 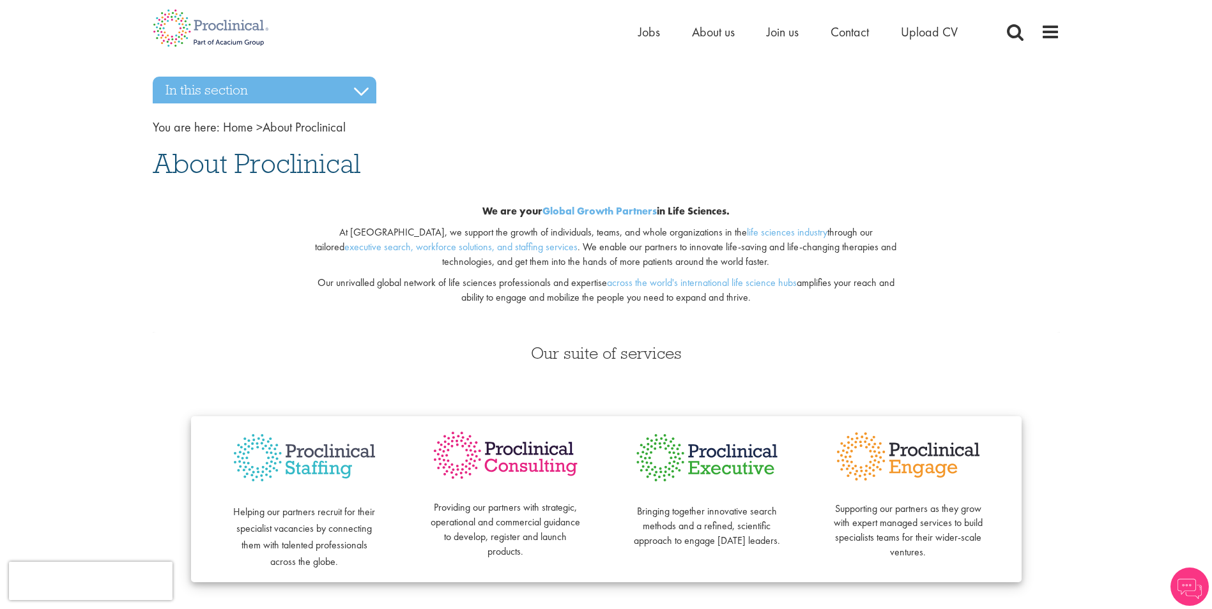 What do you see at coordinates (304, 458) in the screenshot?
I see `img: Proclinical Staffing` at bounding box center [304, 458].